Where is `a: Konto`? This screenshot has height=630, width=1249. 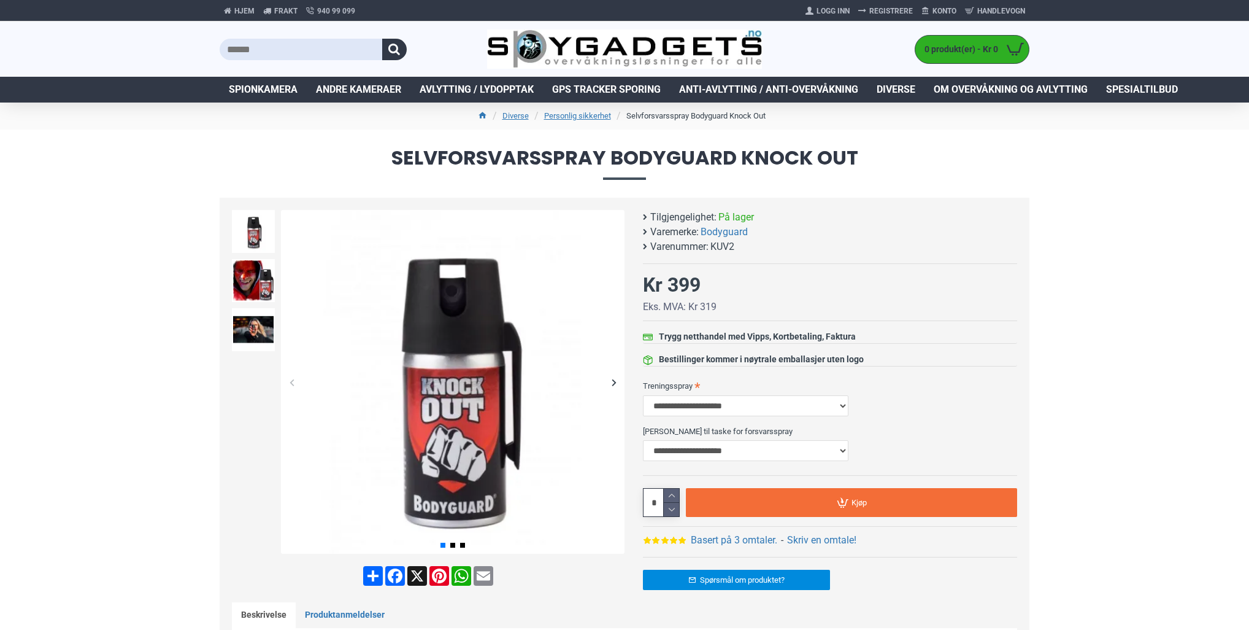
a: Konto is located at coordinates (939, 11).